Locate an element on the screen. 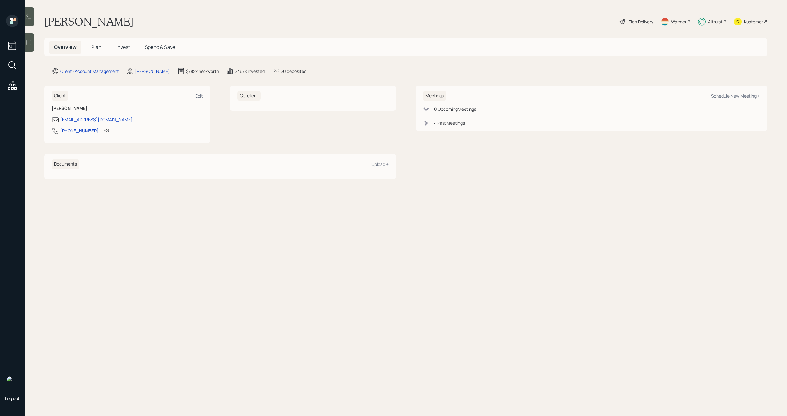 This screenshot has height=416, width=787. div: $0 deposited is located at coordinates (294, 71).